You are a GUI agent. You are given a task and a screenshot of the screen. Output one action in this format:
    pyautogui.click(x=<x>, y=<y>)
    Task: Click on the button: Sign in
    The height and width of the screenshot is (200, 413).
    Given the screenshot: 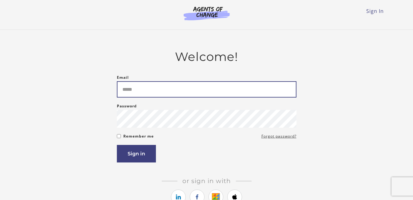 What is the action you would take?
    pyautogui.click(x=136, y=153)
    